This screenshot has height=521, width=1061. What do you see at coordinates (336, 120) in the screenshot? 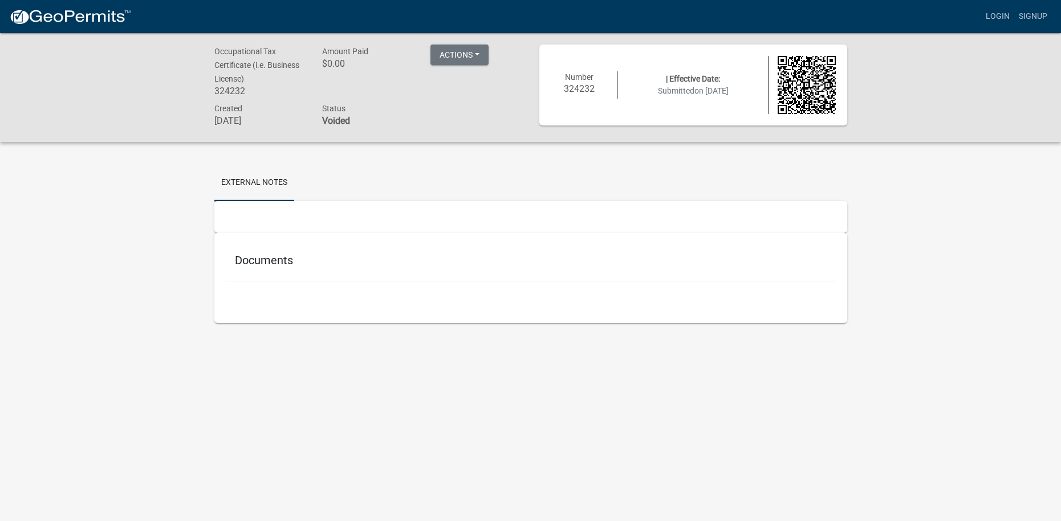
I see `strong: Voided` at bounding box center [336, 120].